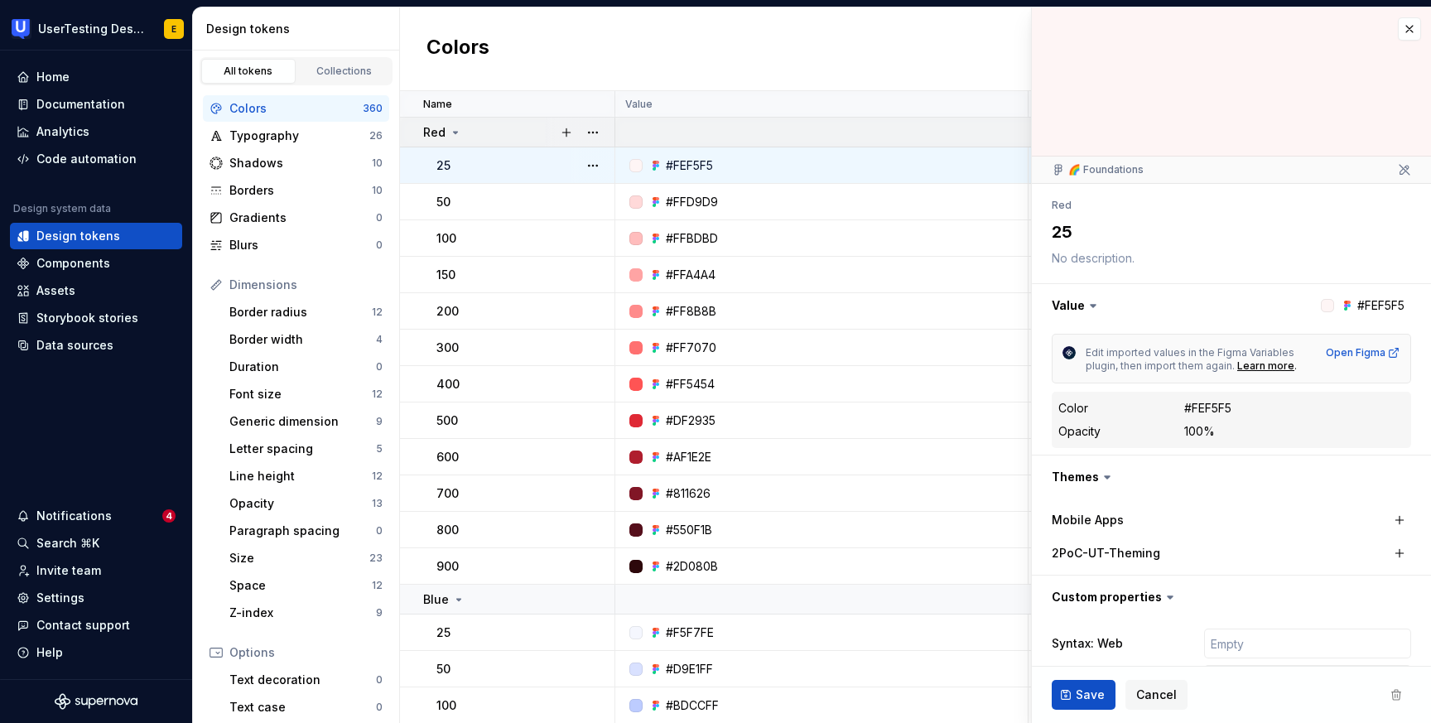 Image resolution: width=1431 pixels, height=723 pixels. I want to click on div: Border radius, so click(301, 312).